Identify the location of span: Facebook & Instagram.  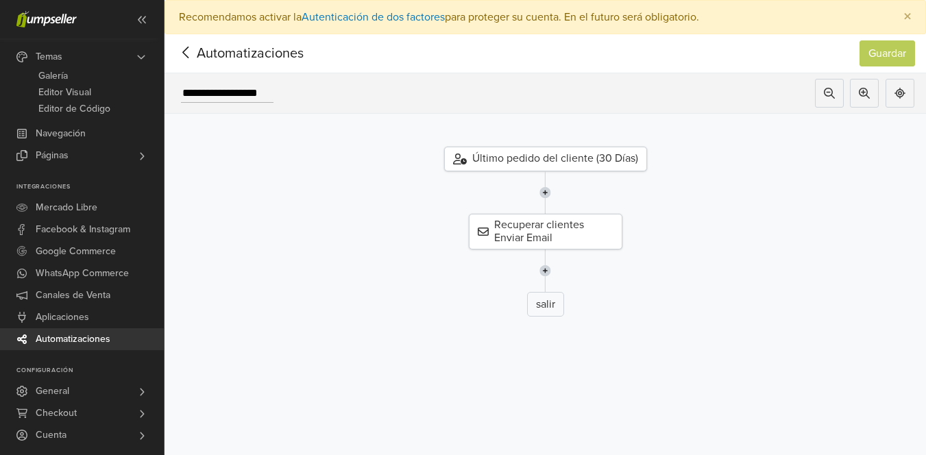
(83, 230).